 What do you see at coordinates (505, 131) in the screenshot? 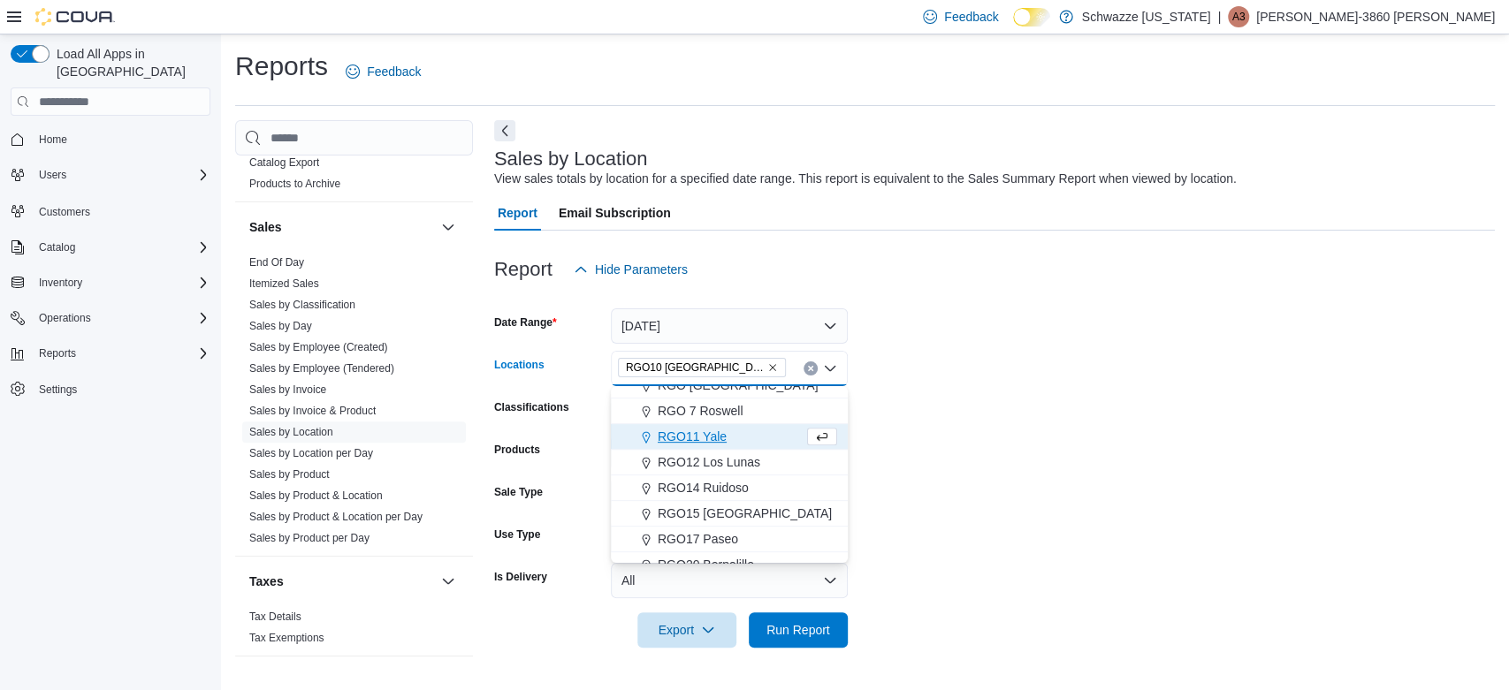
I see `button: Next` at bounding box center [505, 131].